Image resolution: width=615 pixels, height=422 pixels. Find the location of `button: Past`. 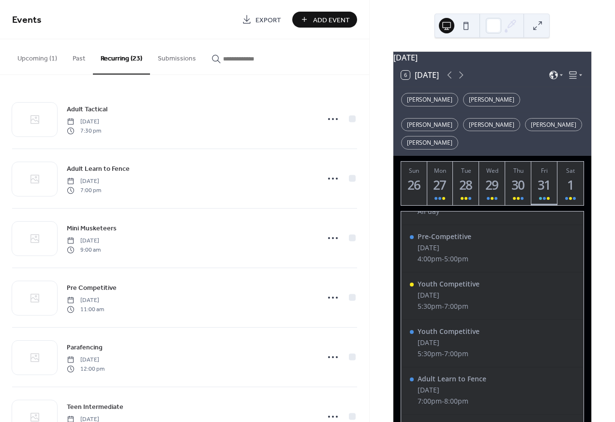

button: Past is located at coordinates (79, 56).